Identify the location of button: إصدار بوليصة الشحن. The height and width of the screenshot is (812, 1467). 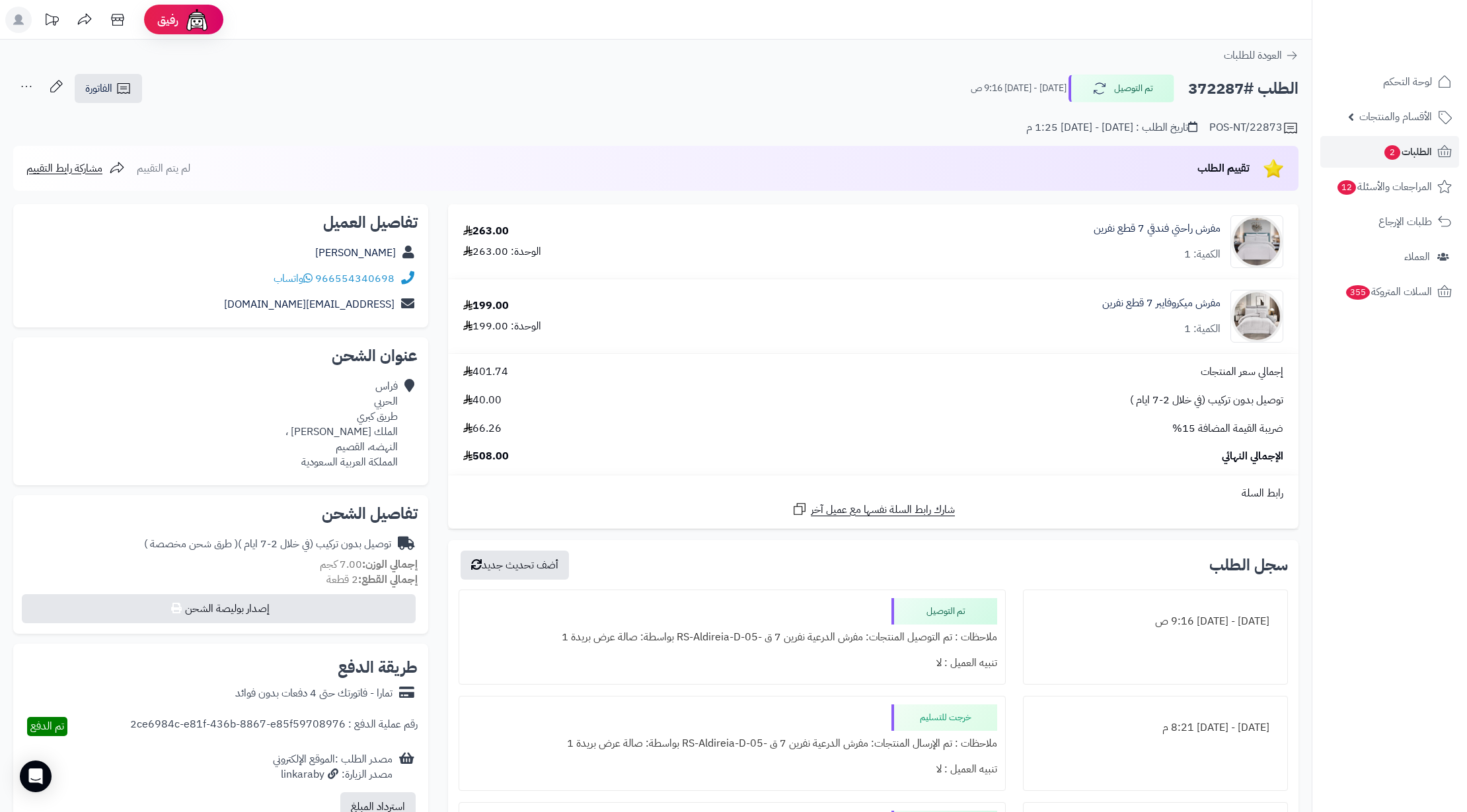
(219, 609).